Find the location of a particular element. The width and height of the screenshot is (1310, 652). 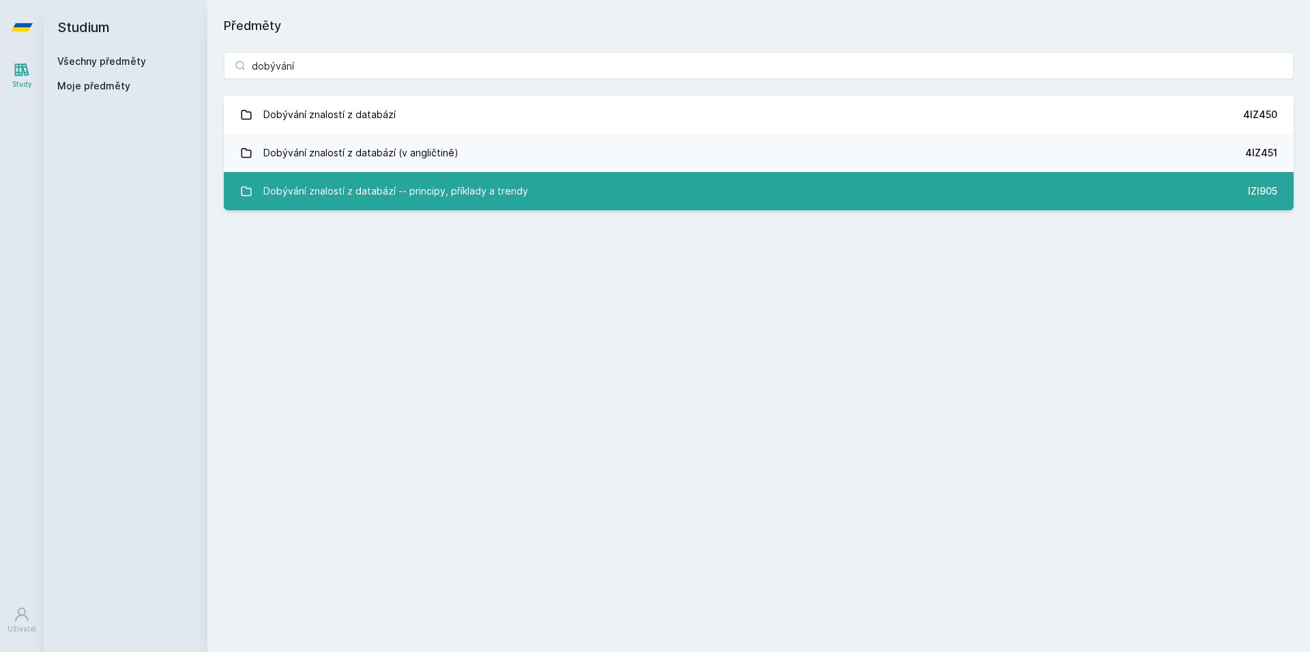

a: Dobývání znalostí z databází 4IZ450 is located at coordinates (759, 115).